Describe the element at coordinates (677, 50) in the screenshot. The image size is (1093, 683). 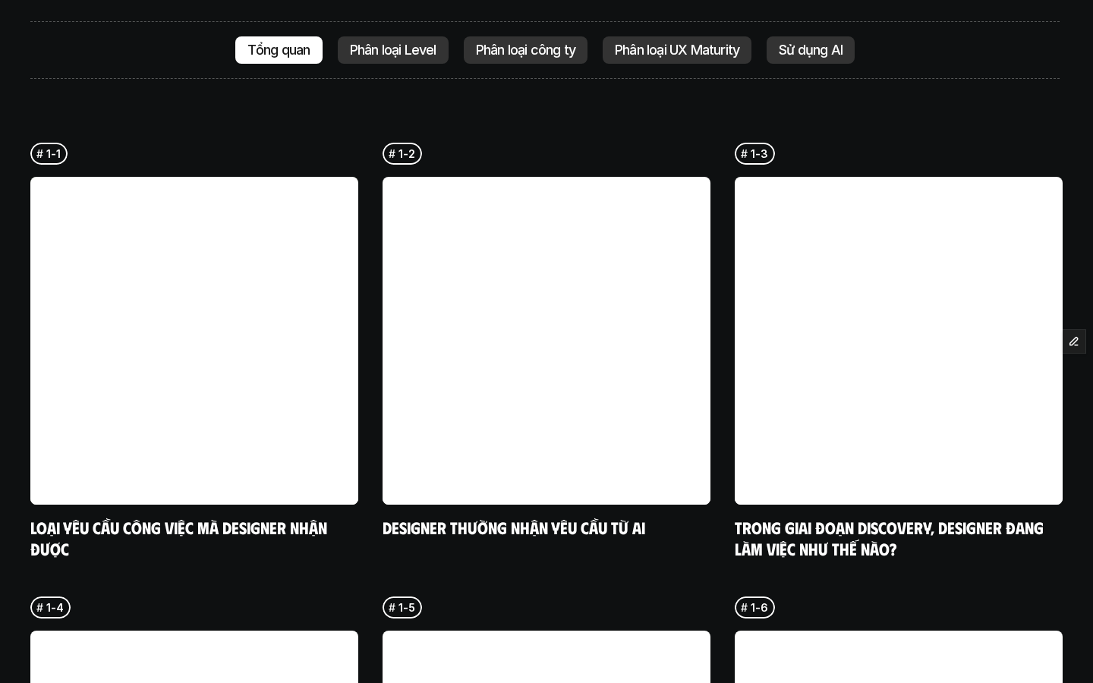
I see `p: Phân loại UX Maturity` at that location.